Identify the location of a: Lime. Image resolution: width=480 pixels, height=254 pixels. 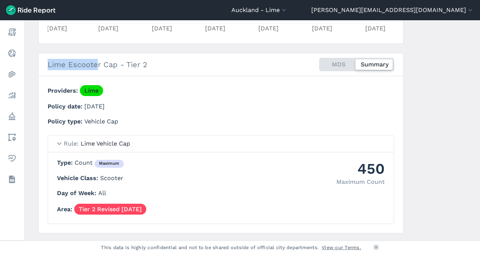
(91, 90).